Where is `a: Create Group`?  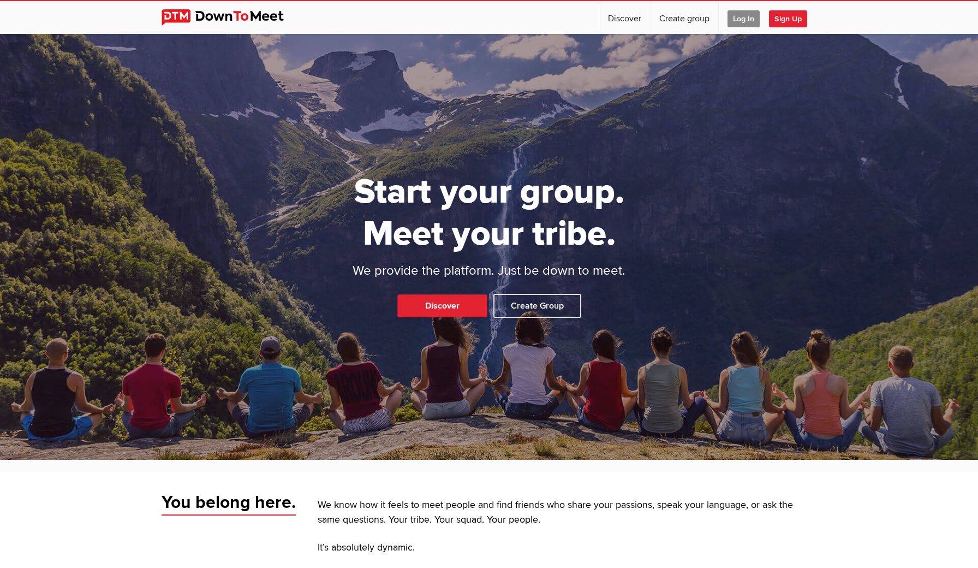
a: Create Group is located at coordinates (537, 306).